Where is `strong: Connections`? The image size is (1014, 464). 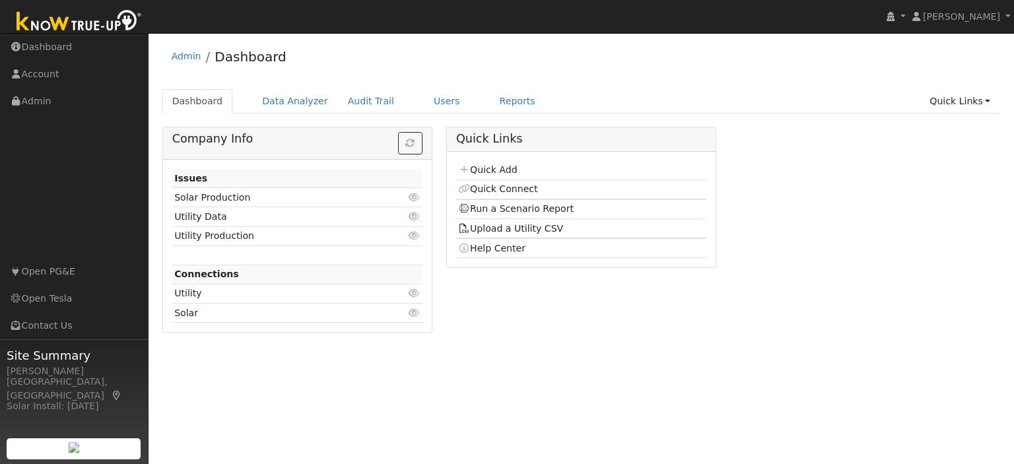
strong: Connections is located at coordinates (207, 274).